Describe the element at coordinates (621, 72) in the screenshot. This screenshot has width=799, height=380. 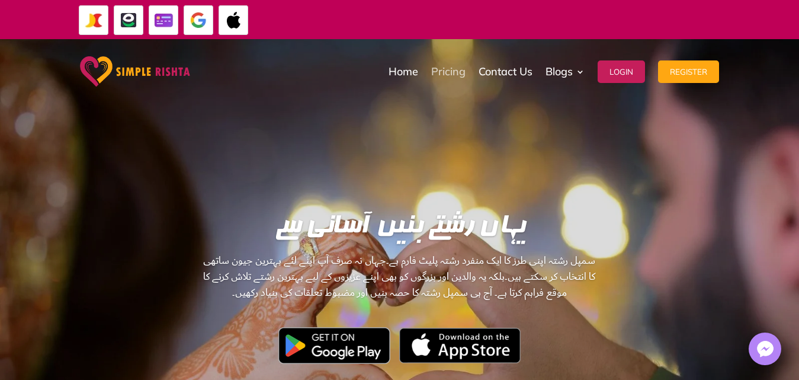
I see `a: Login` at that location.